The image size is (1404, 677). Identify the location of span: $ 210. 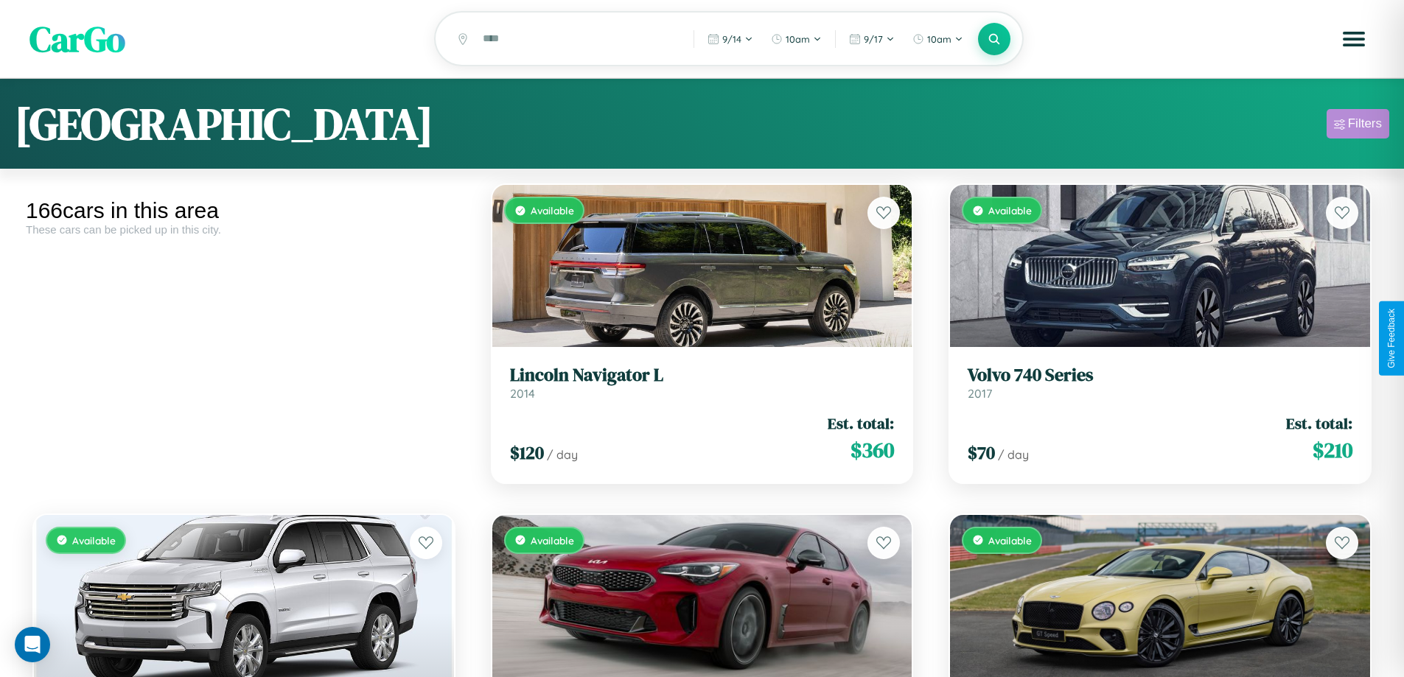
(1333, 450).